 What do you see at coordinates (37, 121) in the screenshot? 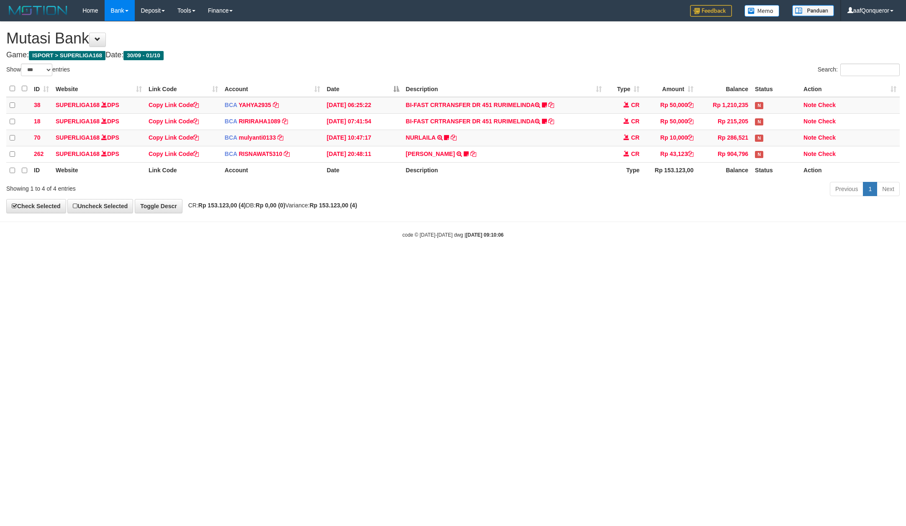
I see `span: 18` at bounding box center [37, 121].